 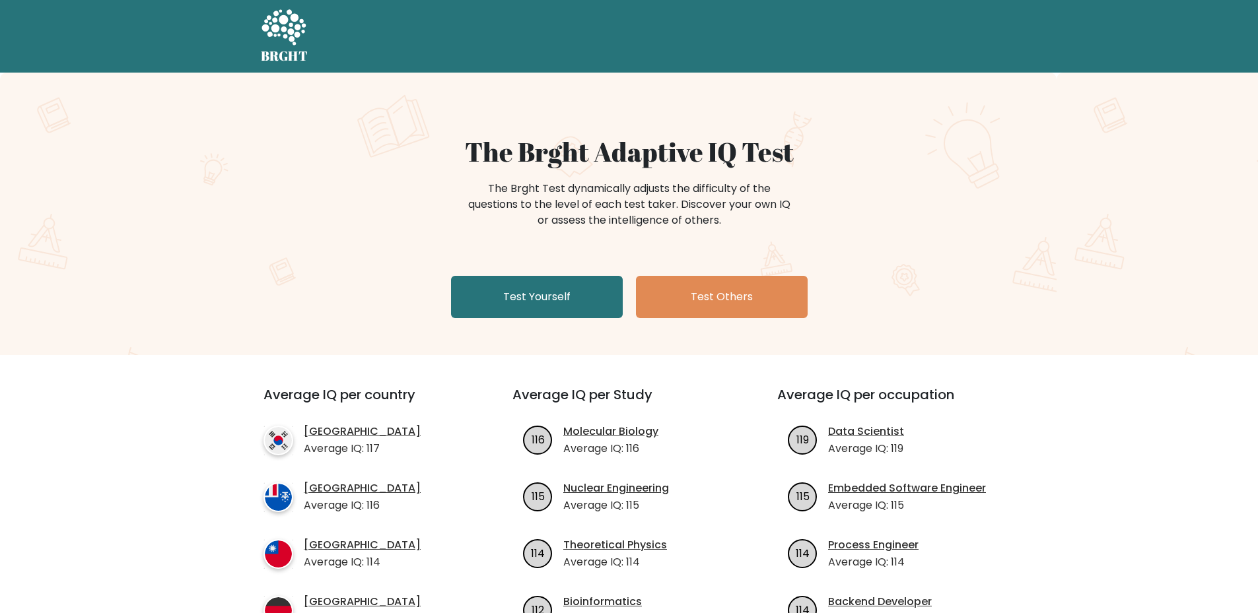 I want to click on a: Theoretical Physics, so click(x=615, y=545).